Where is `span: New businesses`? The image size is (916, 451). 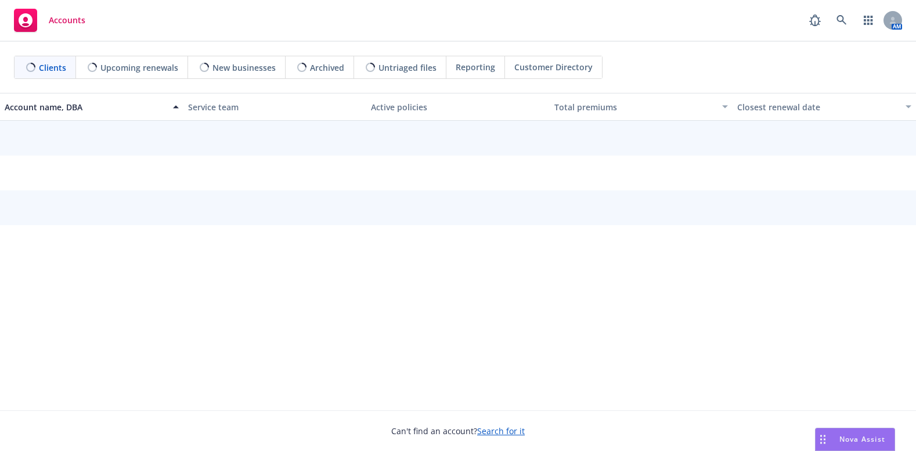
span: New businesses is located at coordinates (244, 67).